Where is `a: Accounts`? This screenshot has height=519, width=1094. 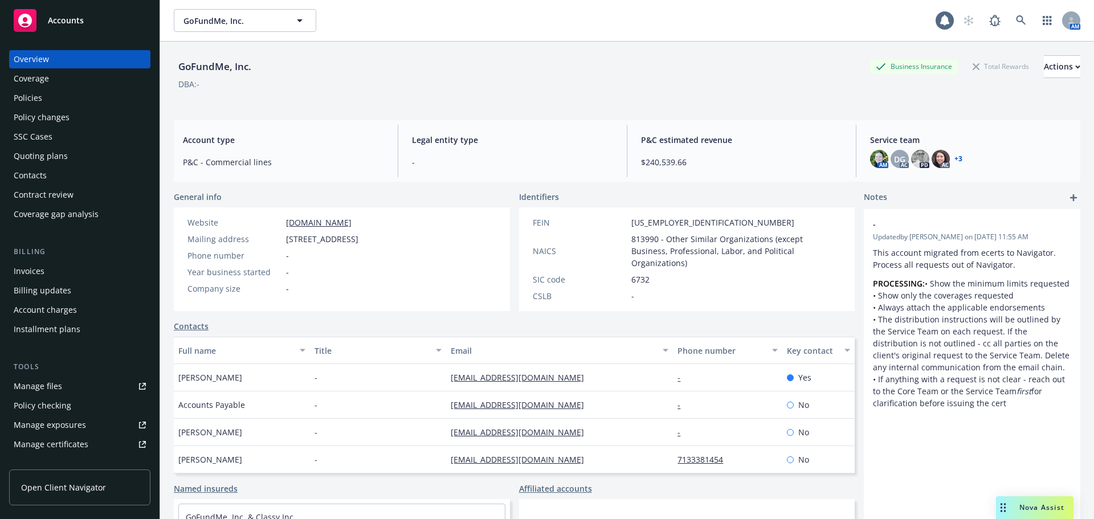 a: Accounts is located at coordinates (80, 21).